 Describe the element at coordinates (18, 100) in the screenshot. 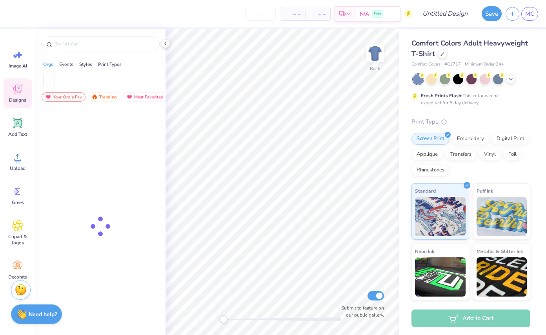

I see `span: Designs` at that location.